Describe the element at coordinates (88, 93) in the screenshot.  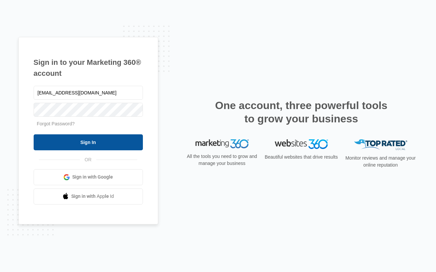
I see `input: Email` at that location.